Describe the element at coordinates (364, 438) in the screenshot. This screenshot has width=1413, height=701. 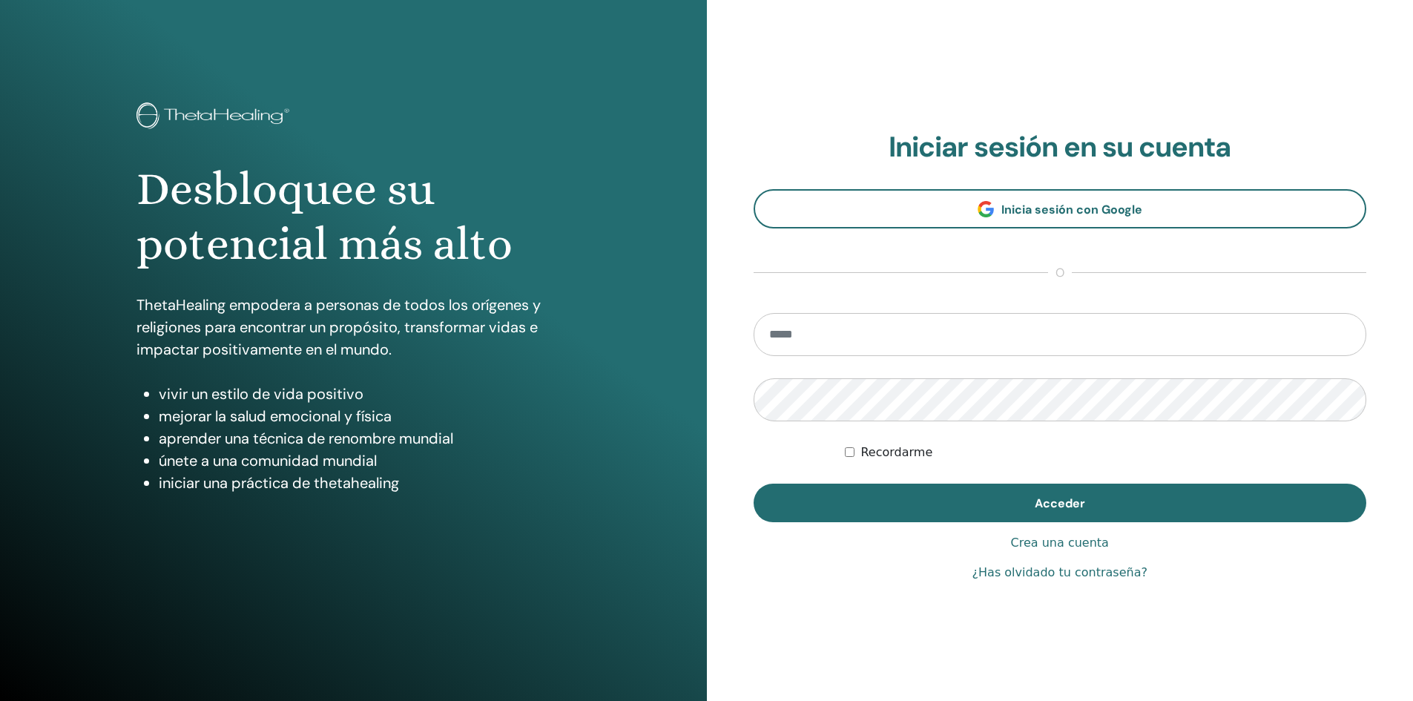
I see `li: aprender una técnica de renombre mundial` at that location.